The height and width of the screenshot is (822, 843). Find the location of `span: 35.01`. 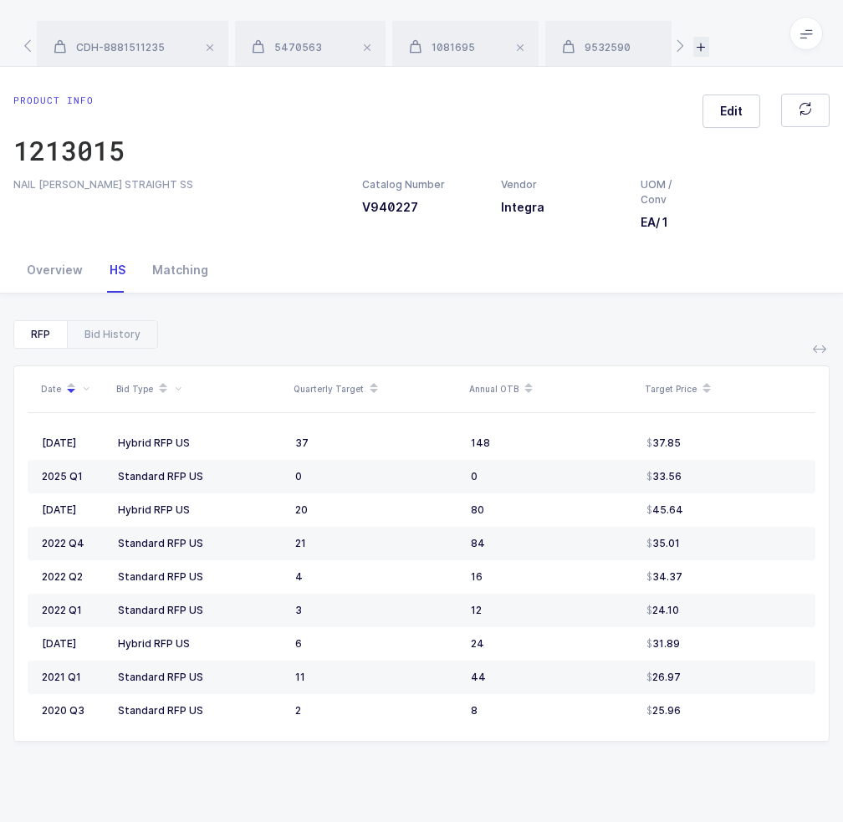

span: 35.01 is located at coordinates (663, 543).